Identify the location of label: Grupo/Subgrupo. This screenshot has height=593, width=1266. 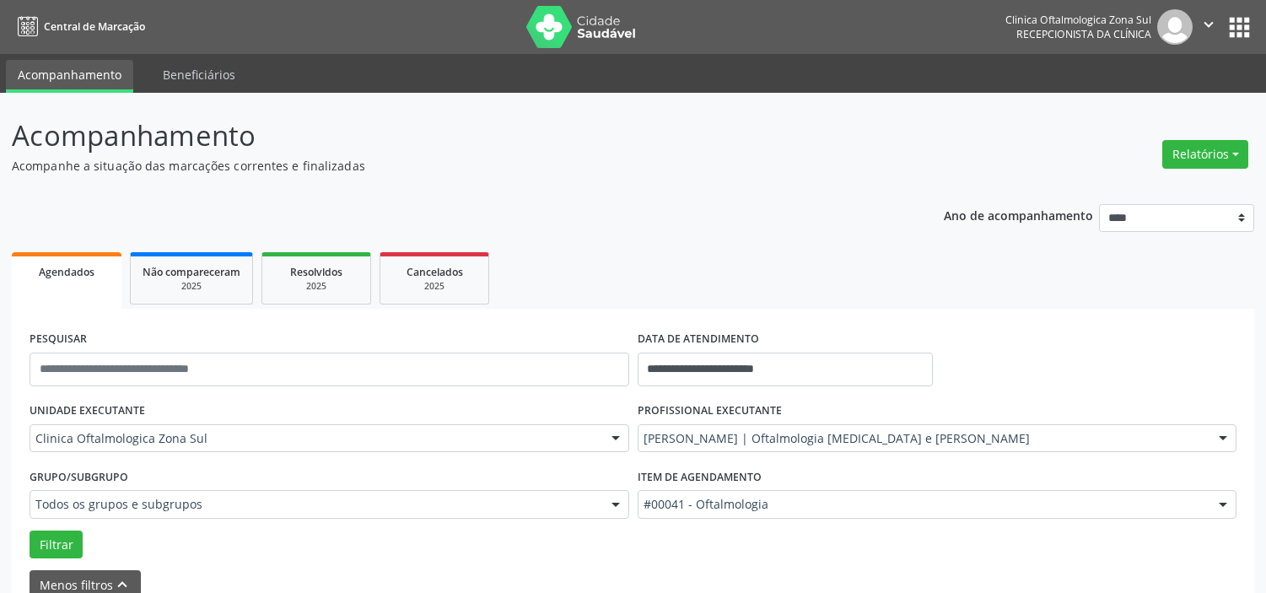
(78, 476).